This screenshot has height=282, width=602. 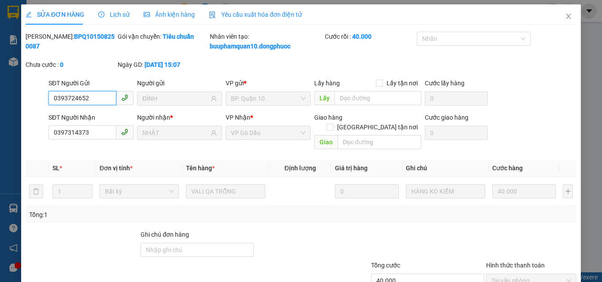 What do you see at coordinates (29, 15) in the screenshot?
I see `span: edit` at bounding box center [29, 15].